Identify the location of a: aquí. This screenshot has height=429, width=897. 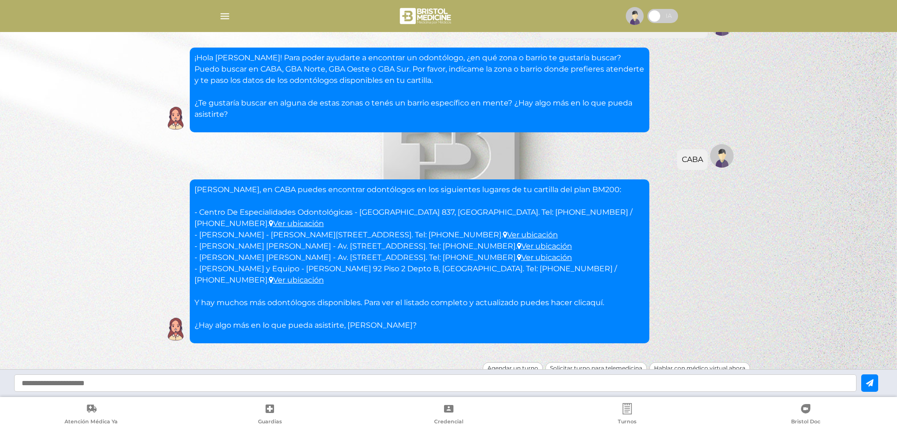
(595, 302).